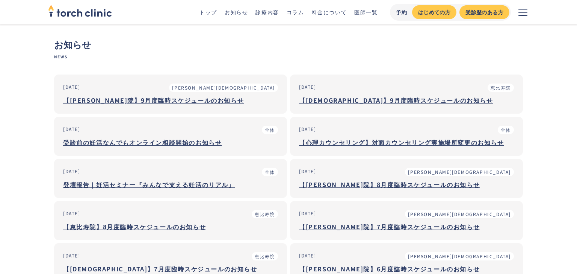  What do you see at coordinates (208, 12) in the screenshot?
I see `a: トップ` at bounding box center [208, 12].